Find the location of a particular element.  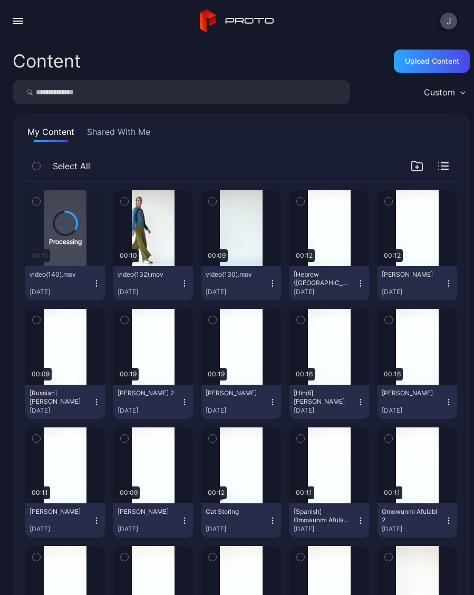

button: My Content is located at coordinates (51, 134).